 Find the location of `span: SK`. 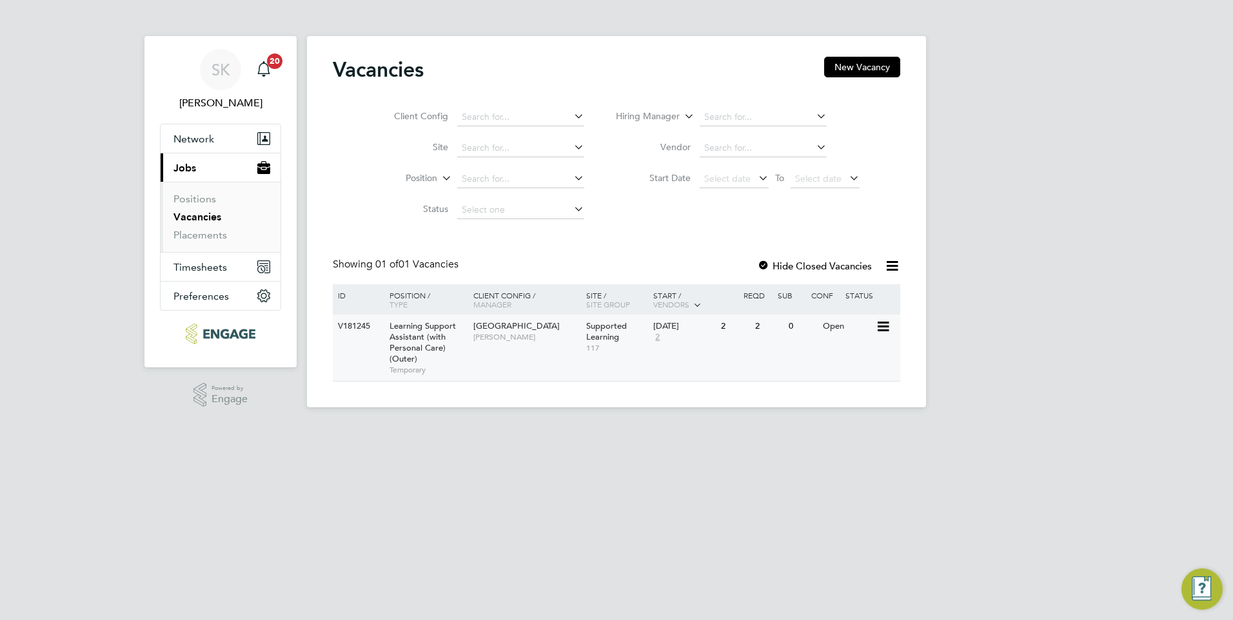

span: SK is located at coordinates (221, 70).